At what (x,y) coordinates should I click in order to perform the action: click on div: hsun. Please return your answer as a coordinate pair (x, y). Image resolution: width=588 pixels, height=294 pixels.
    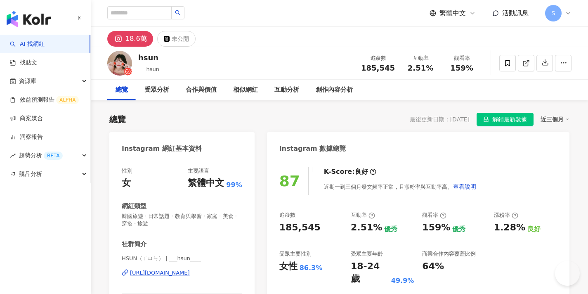
    Looking at the image, I should click on (154, 57).